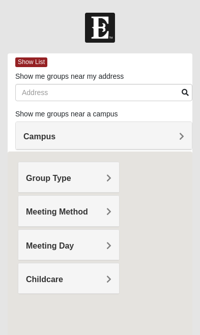  I want to click on input: Address, so click(104, 93).